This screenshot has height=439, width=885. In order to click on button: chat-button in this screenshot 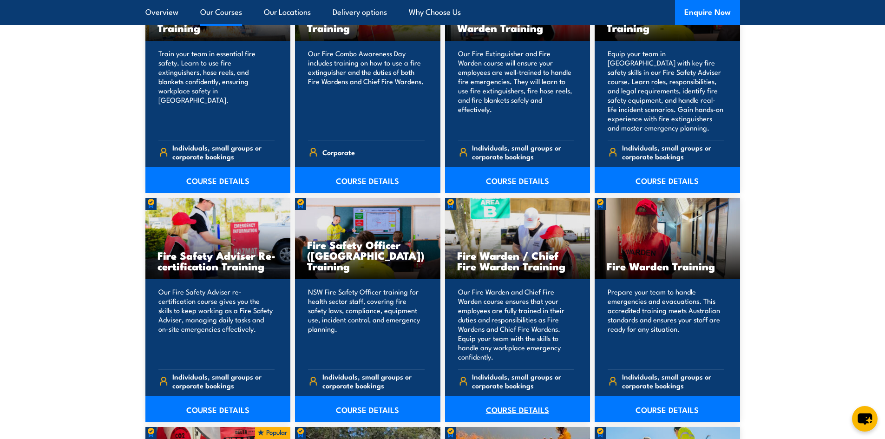, I will do `click(864, 418)`.